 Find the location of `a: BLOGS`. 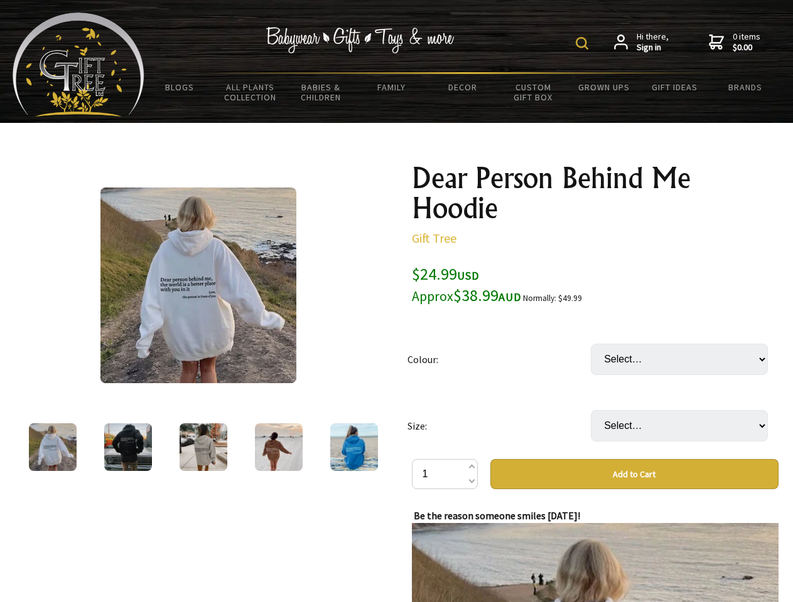

a: BLOGS is located at coordinates (179, 87).